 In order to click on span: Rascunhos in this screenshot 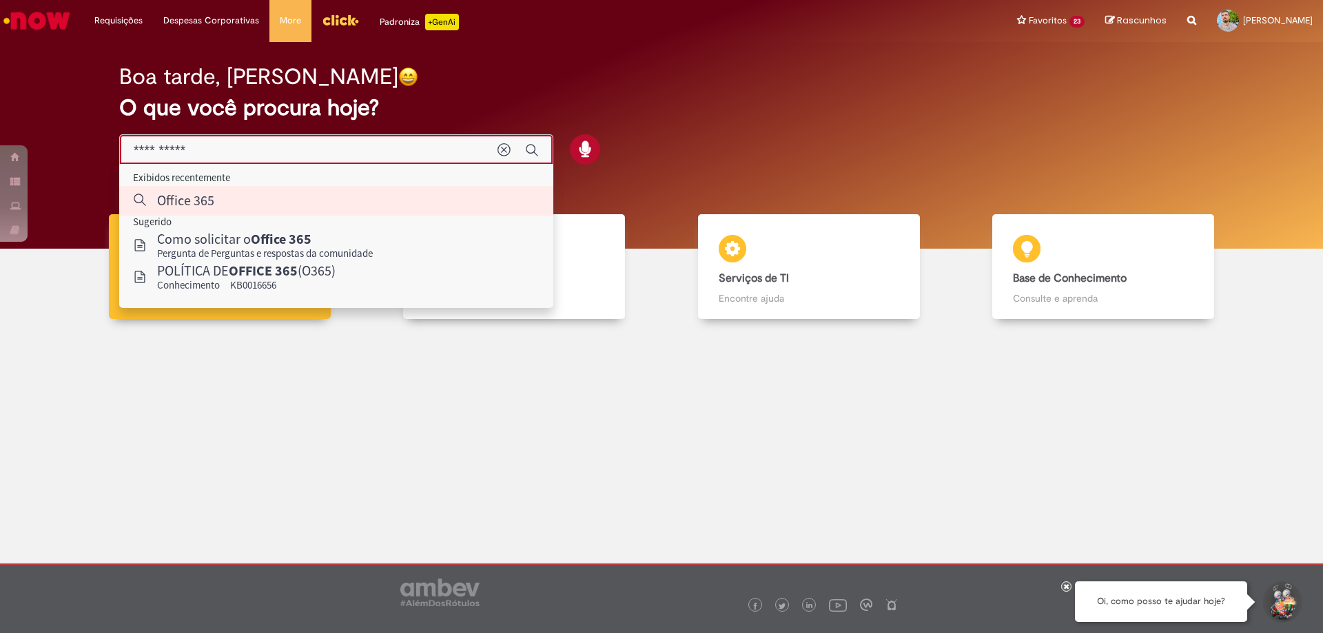, I will do `click(1141, 20)`.